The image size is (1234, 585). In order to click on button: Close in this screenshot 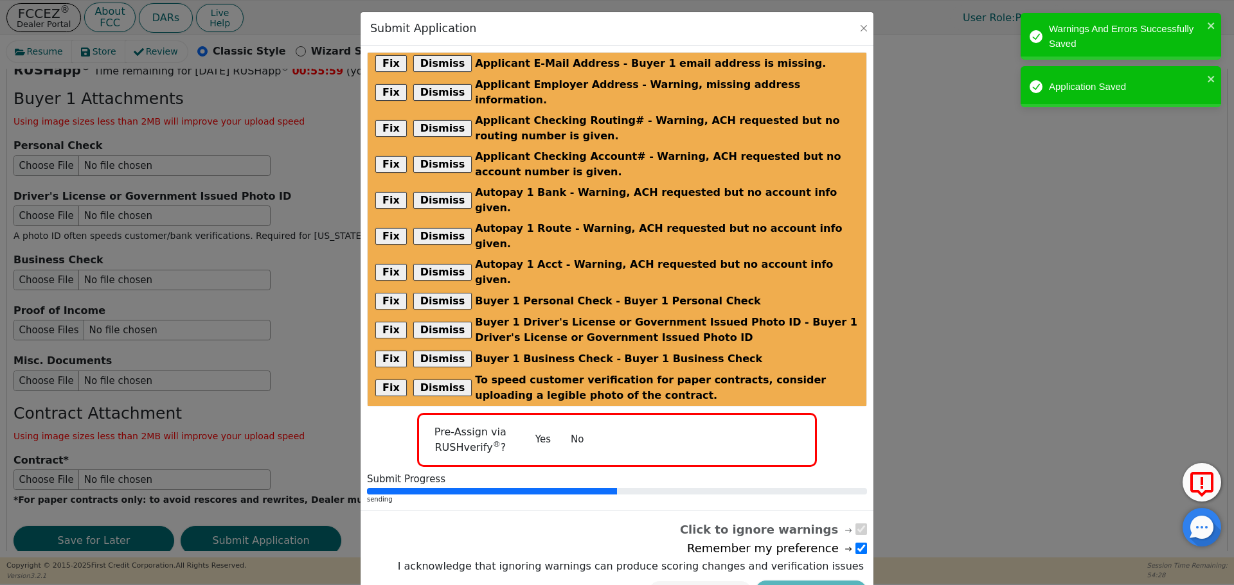, I will do `click(864, 28)`.